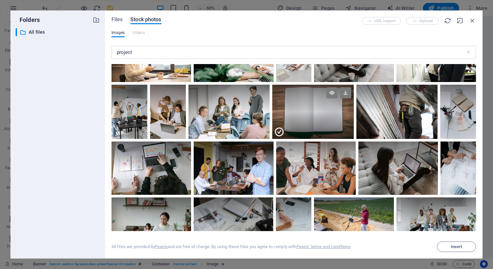 Image resolution: width=493 pixels, height=269 pixels. What do you see at coordinates (28, 20) in the screenshot?
I see `p: Folders` at bounding box center [28, 20].